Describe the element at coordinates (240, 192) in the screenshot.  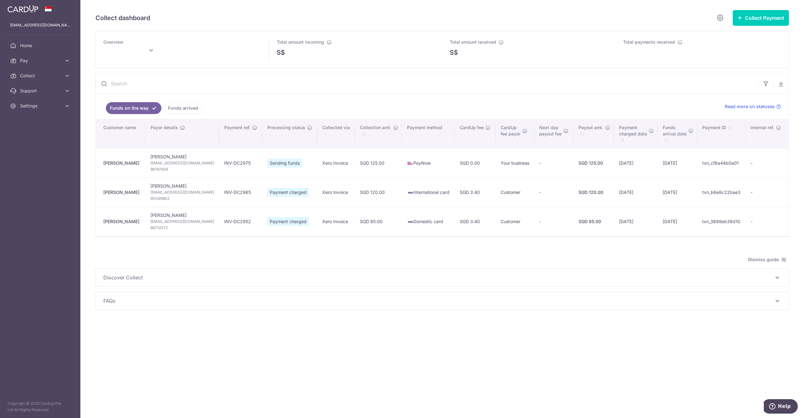
I see `td: INV-DC2965` at that location.